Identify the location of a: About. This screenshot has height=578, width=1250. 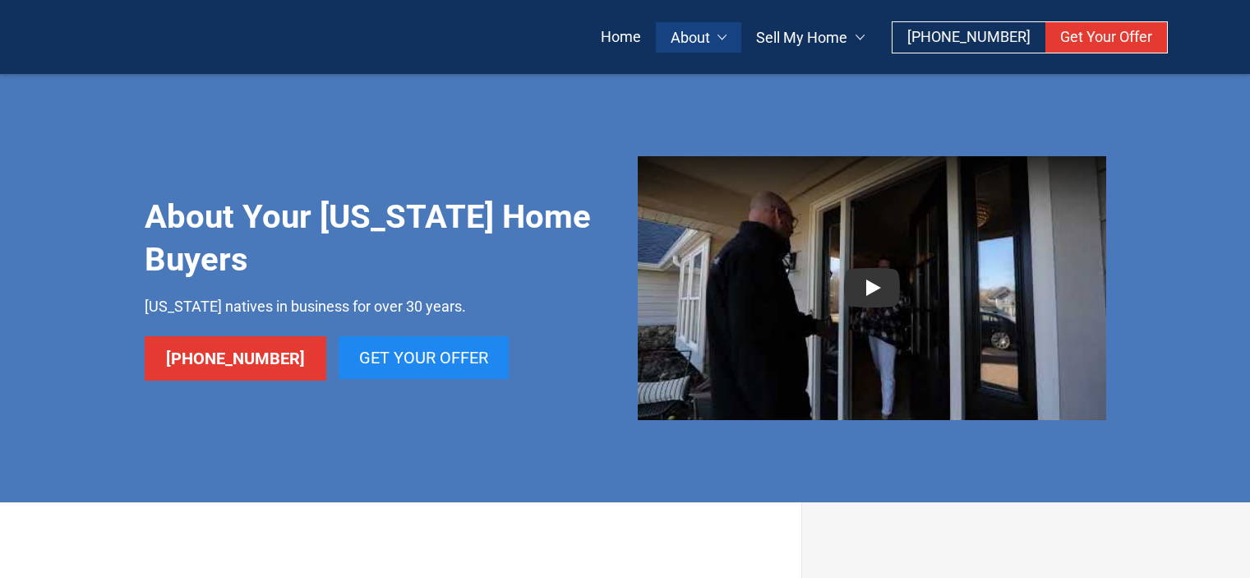
(699, 37).